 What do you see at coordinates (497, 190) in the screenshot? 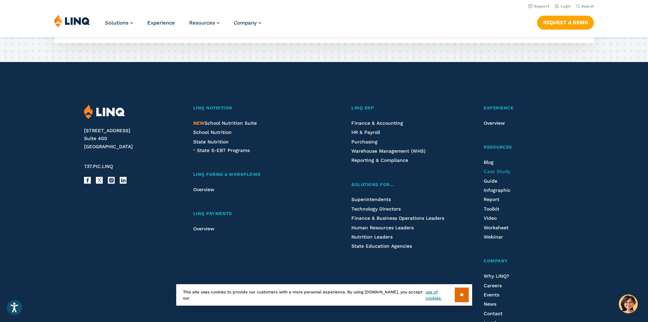
I see `a: Infographic` at bounding box center [497, 190].